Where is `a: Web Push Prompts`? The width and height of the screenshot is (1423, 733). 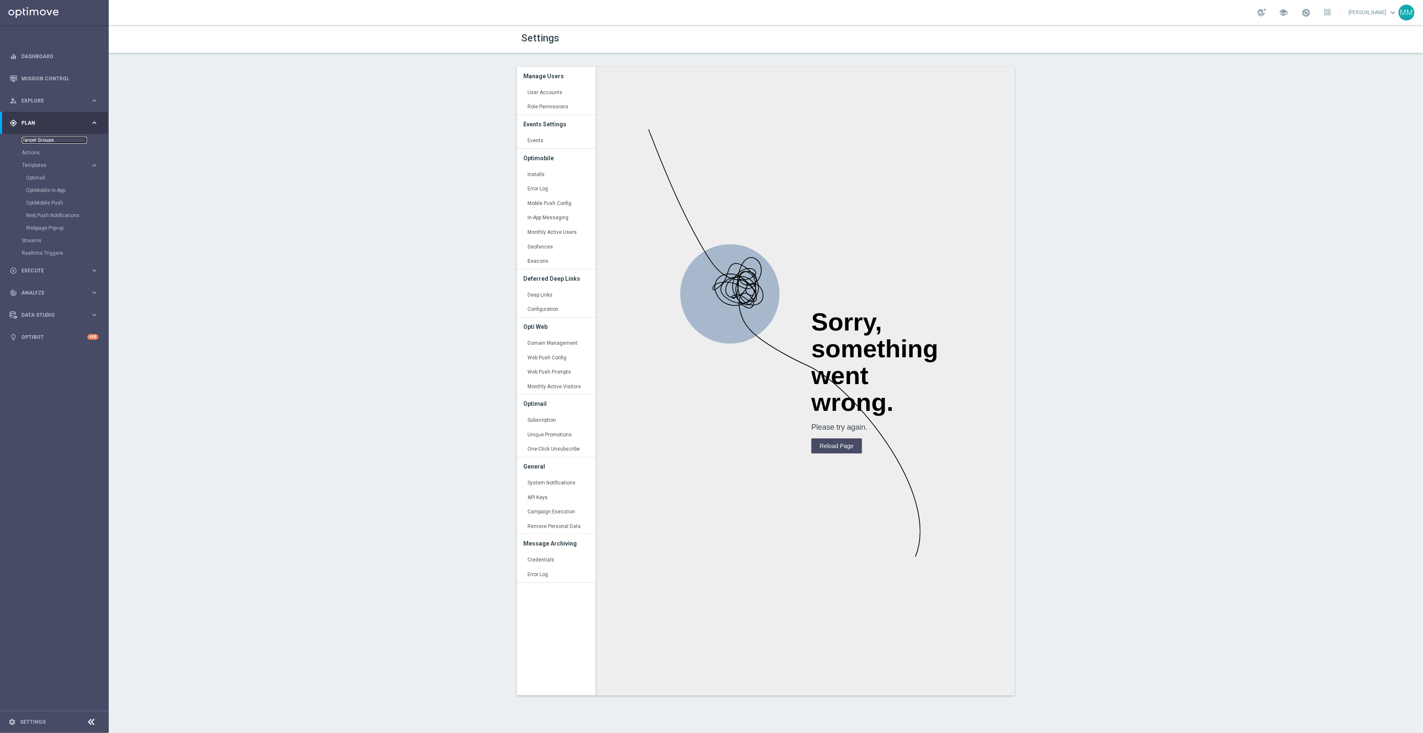
a: Web Push Prompts is located at coordinates (556, 372).